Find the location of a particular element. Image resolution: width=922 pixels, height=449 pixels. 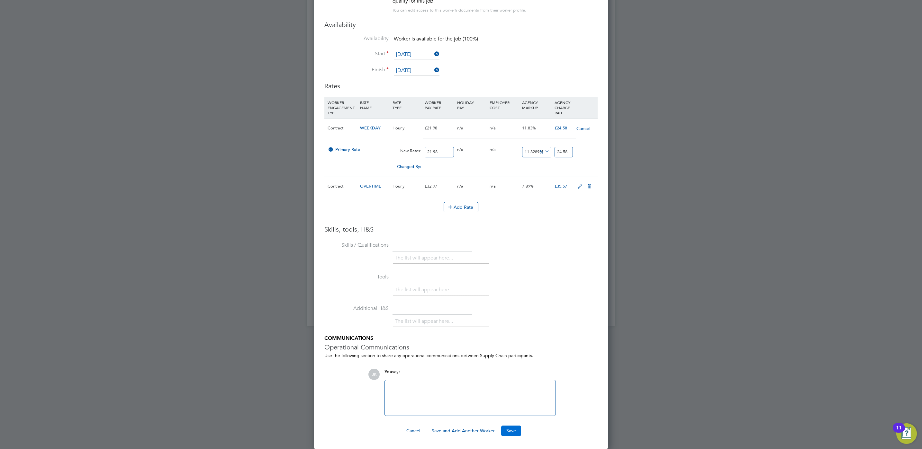

span: JK is located at coordinates (374, 375).